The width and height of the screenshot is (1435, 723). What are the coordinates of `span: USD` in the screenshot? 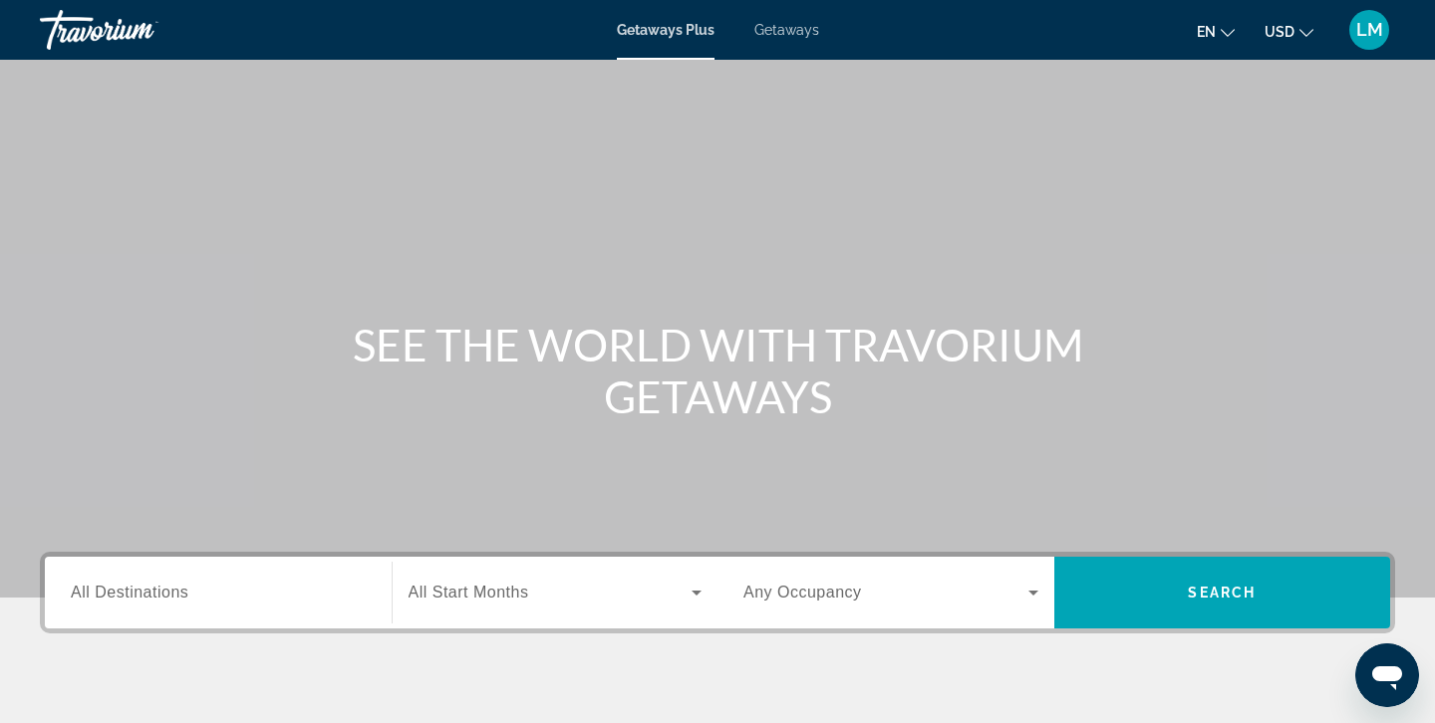 It's located at (1279, 32).